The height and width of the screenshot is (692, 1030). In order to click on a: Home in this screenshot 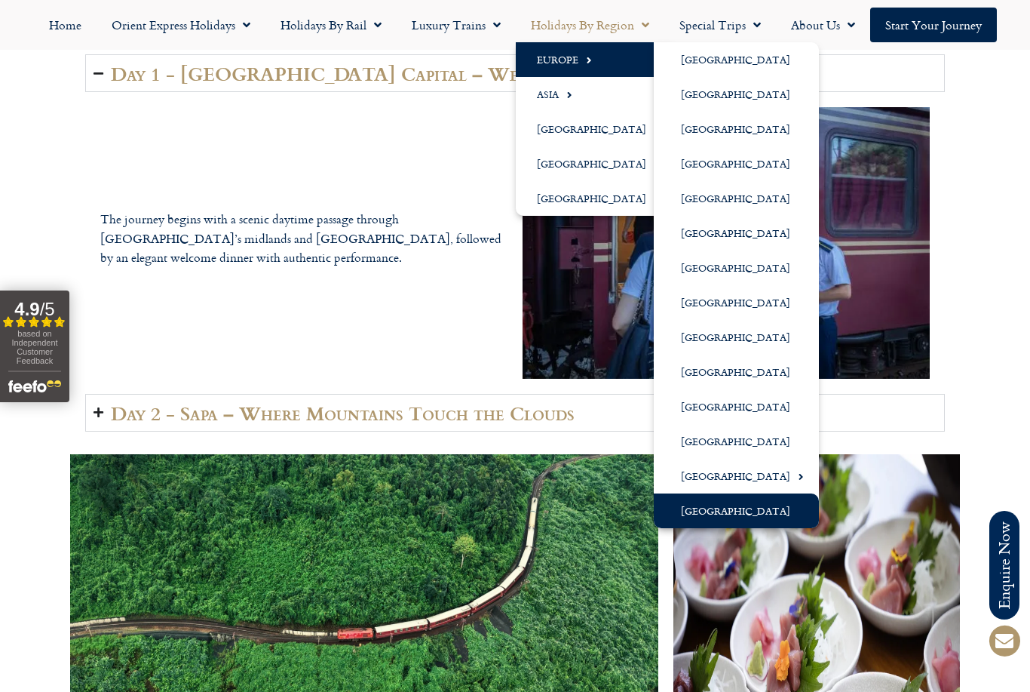, I will do `click(65, 25)`.